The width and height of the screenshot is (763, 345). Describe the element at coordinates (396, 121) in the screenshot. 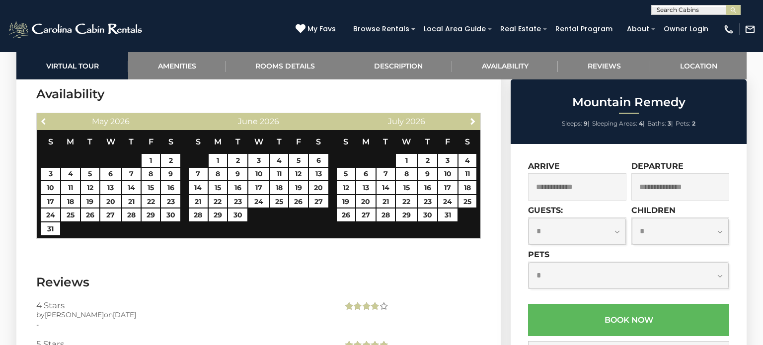

I see `span: July` at that location.